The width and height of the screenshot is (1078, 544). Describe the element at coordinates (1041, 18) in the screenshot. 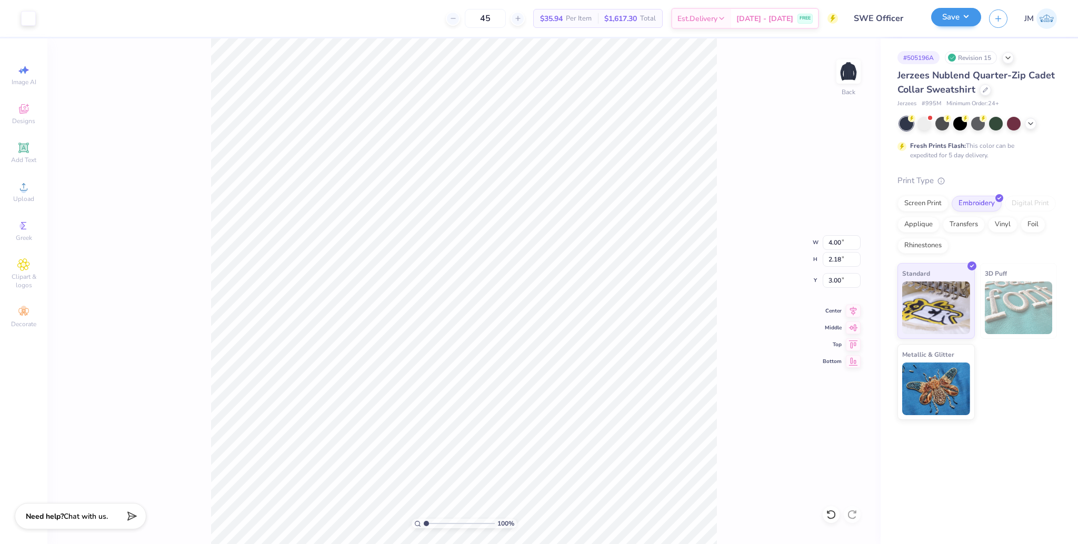

I see `a: JM` at that location.